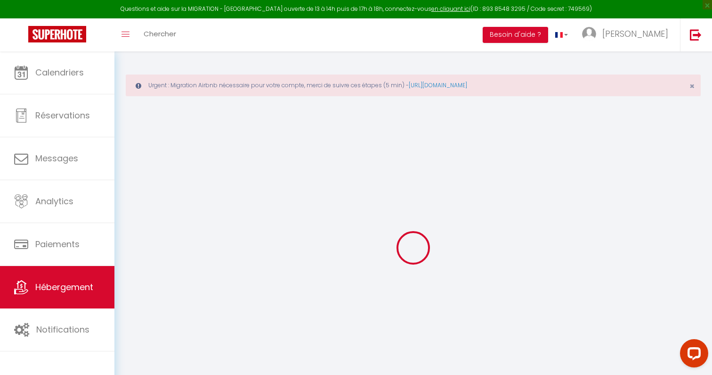 The image size is (712, 375). I want to click on span: Analytics, so click(54, 201).